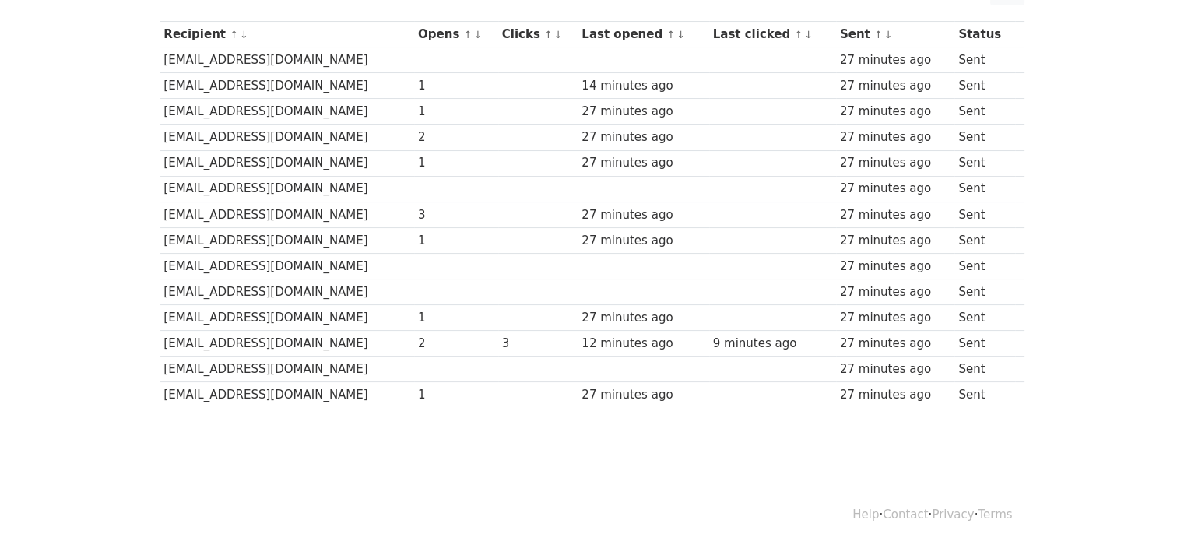 This screenshot has height=541, width=1184. Describe the element at coordinates (456, 34) in the screenshot. I see `th: Opens` at that location.